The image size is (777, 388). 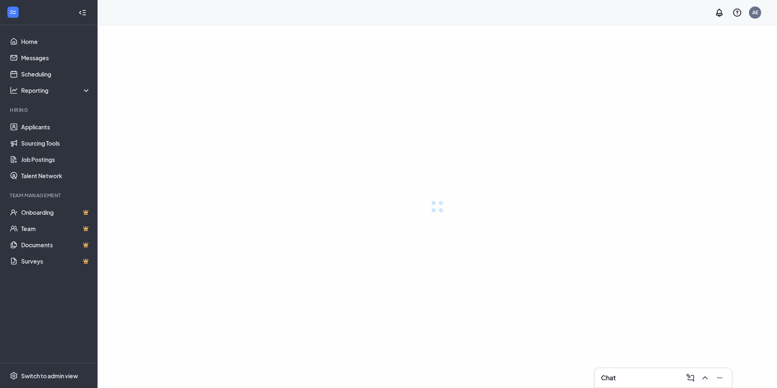 I want to click on svg: Settings, so click(x=14, y=376).